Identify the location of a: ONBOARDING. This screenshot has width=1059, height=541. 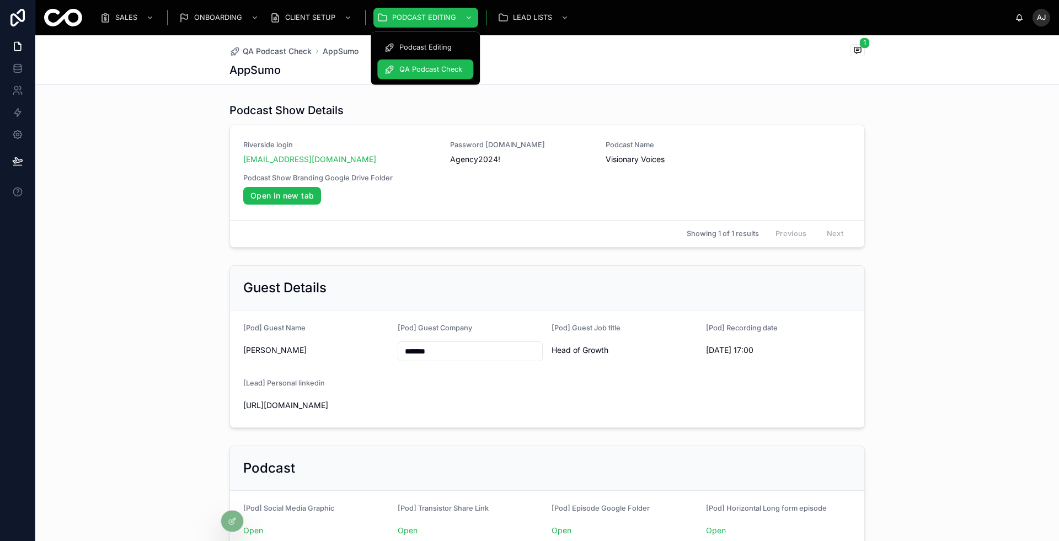
(219, 18).